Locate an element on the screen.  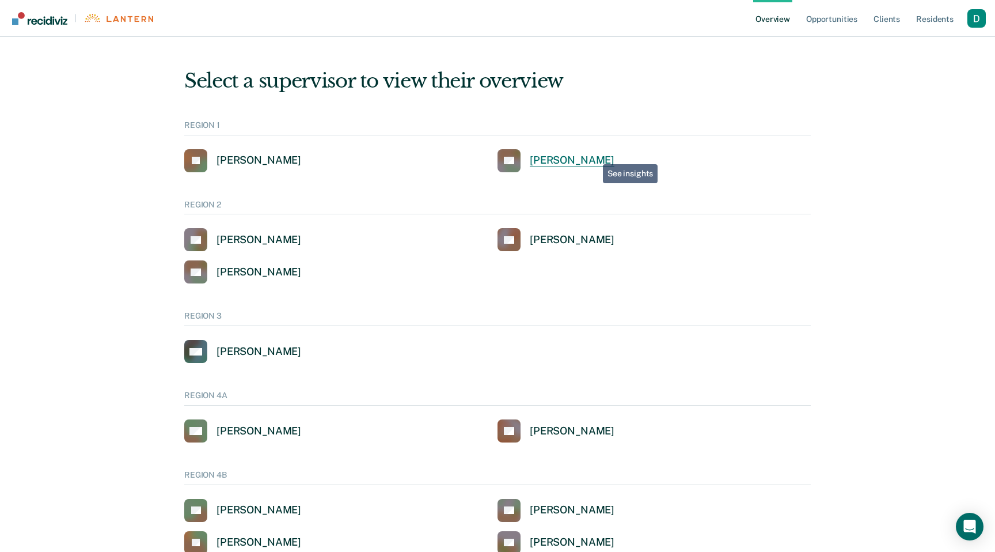
div: REGION 1 is located at coordinates (498, 128).